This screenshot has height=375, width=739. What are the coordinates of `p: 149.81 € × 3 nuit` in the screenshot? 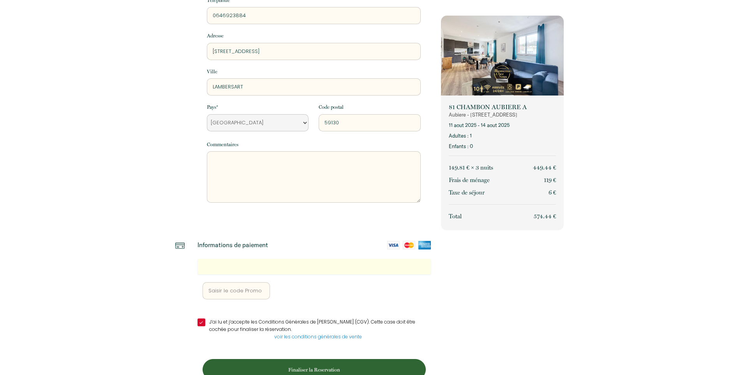 It's located at (471, 168).